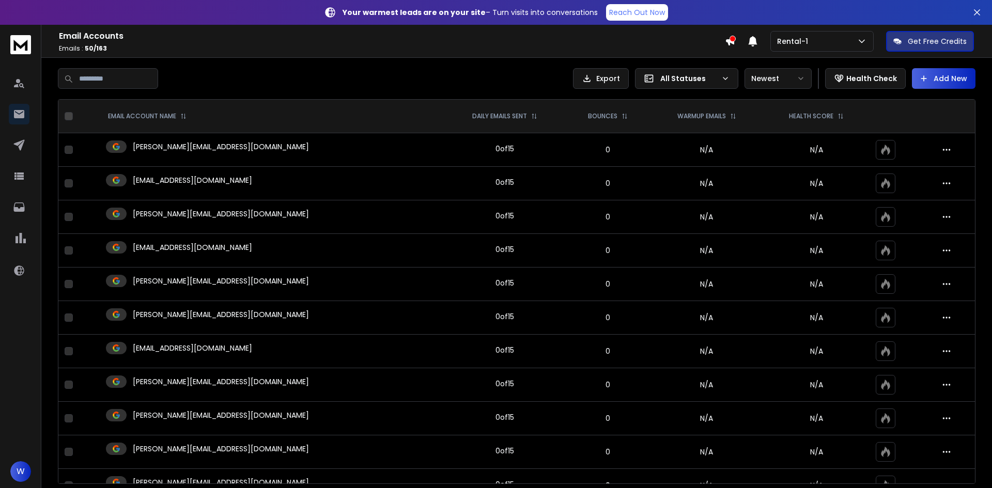 The image size is (992, 488). What do you see at coordinates (866, 79) in the screenshot?
I see `button: Health Check` at bounding box center [866, 79].